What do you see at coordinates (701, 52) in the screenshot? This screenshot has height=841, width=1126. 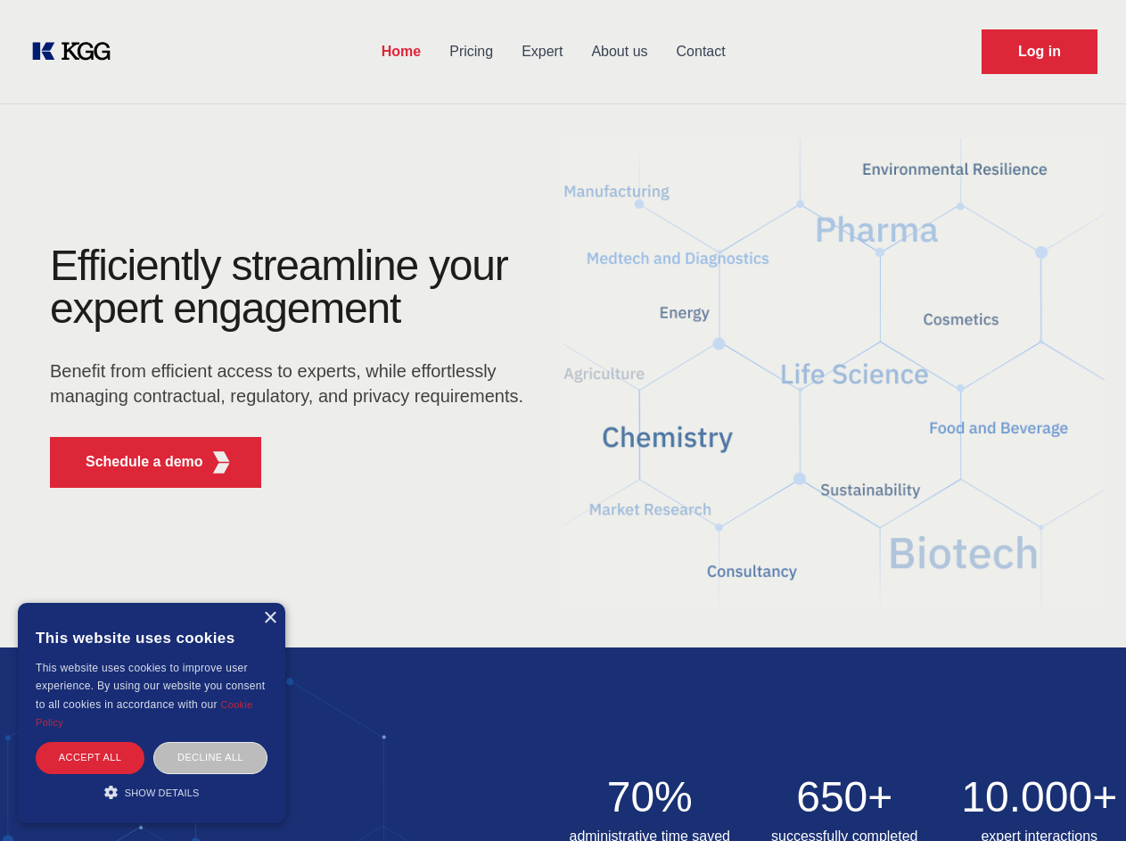 I see `a: Contact` at bounding box center [701, 52].